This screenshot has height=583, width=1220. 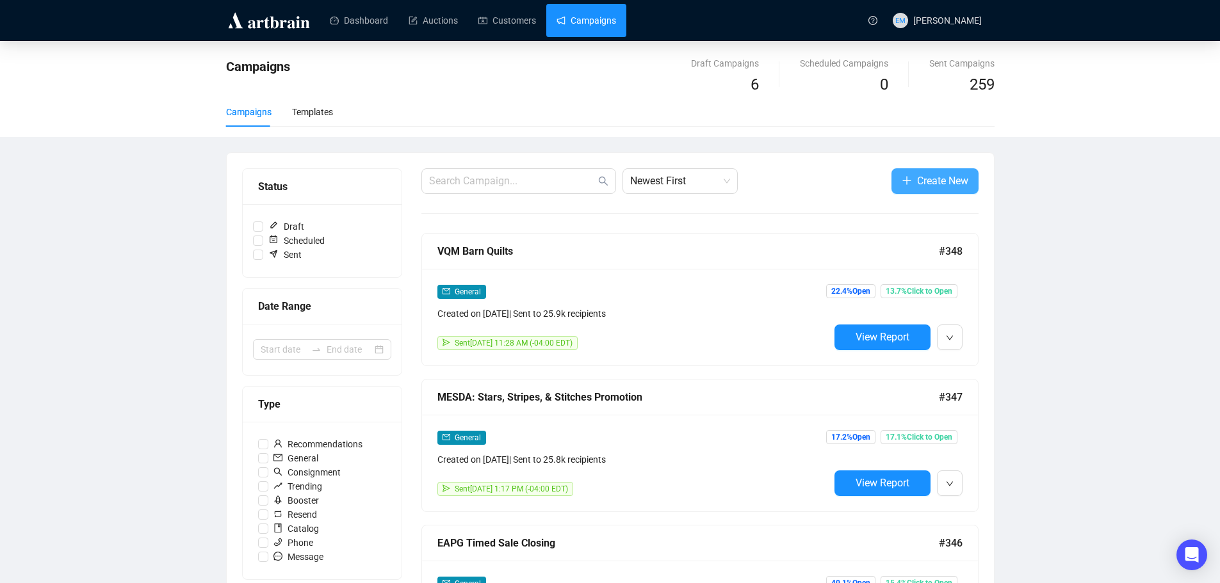 I want to click on span: Phone, so click(x=293, y=543).